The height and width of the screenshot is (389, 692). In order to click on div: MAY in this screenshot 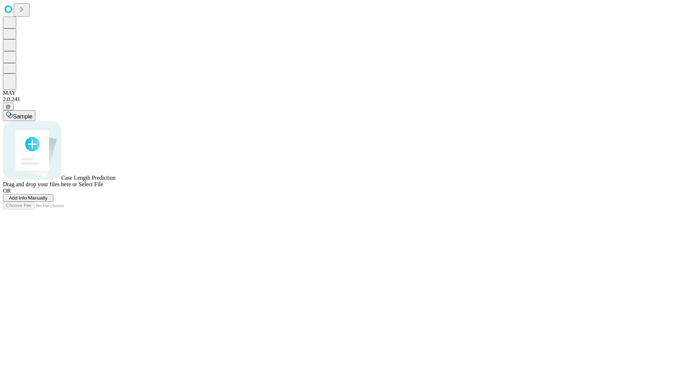, I will do `click(346, 93)`.